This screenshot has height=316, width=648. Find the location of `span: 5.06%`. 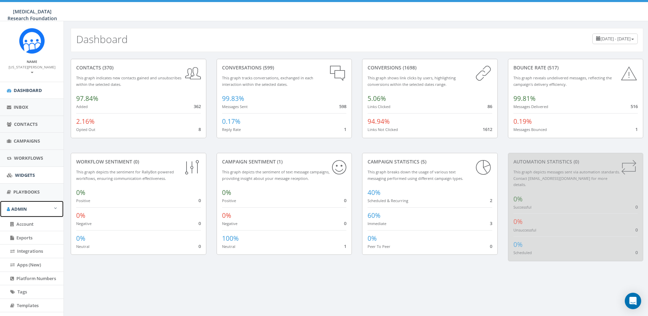

span: 5.06% is located at coordinates (377, 98).